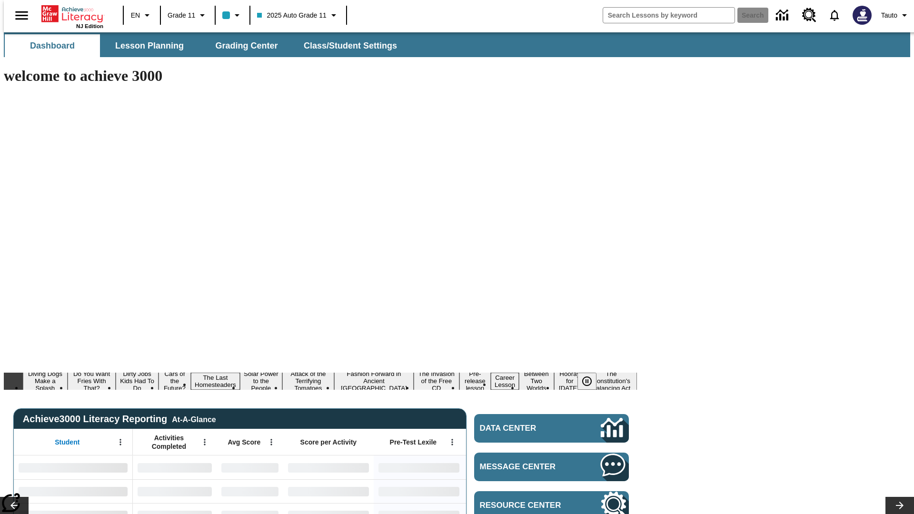  I want to click on span: Tauto, so click(890, 15).